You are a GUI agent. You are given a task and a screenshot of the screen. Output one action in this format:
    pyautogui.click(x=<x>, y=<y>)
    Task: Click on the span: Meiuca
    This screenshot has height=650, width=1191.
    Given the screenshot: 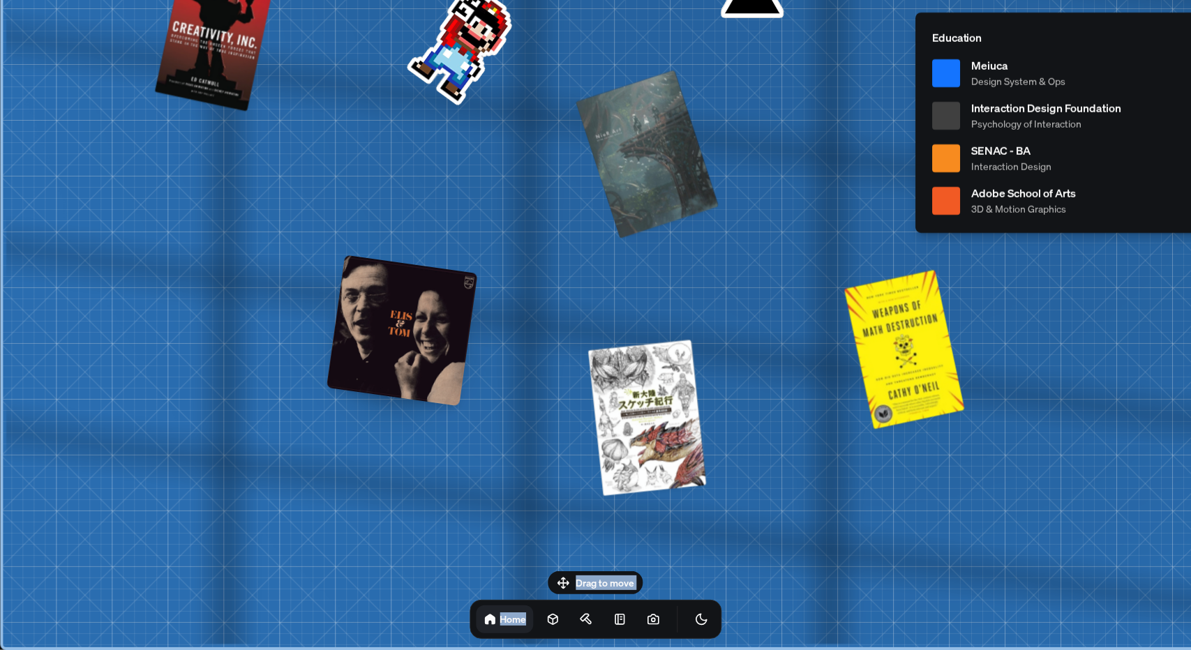 What is the action you would take?
    pyautogui.click(x=1018, y=66)
    